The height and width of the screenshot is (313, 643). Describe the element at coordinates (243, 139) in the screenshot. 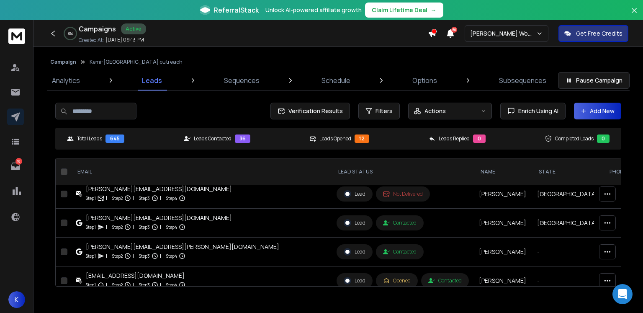

I see `div: 36` at that location.